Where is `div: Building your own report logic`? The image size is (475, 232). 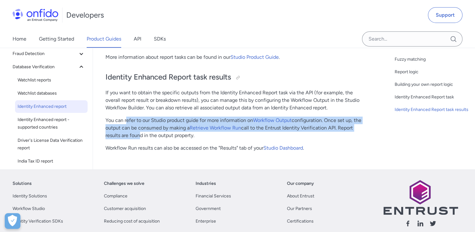
div: Building your own report logic is located at coordinates (432, 84).